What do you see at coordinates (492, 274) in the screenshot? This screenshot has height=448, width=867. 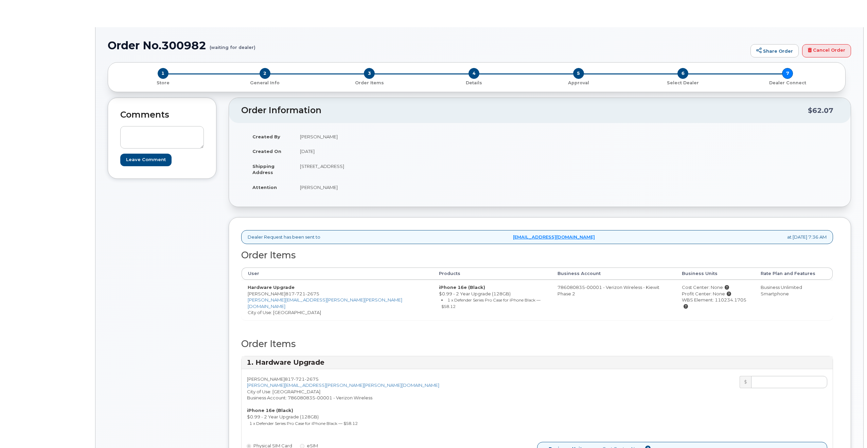 I see `th: Products` at bounding box center [492, 274].